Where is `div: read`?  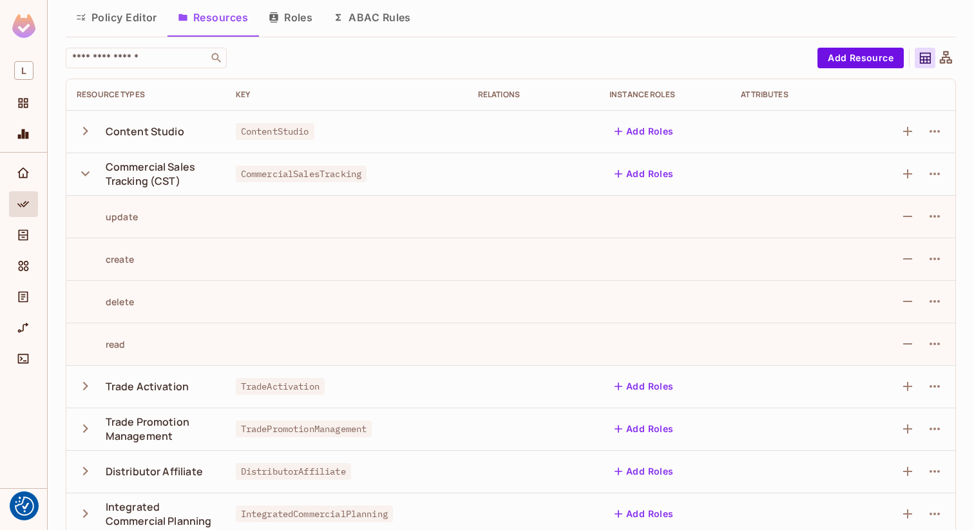 div: read is located at coordinates (101, 344).